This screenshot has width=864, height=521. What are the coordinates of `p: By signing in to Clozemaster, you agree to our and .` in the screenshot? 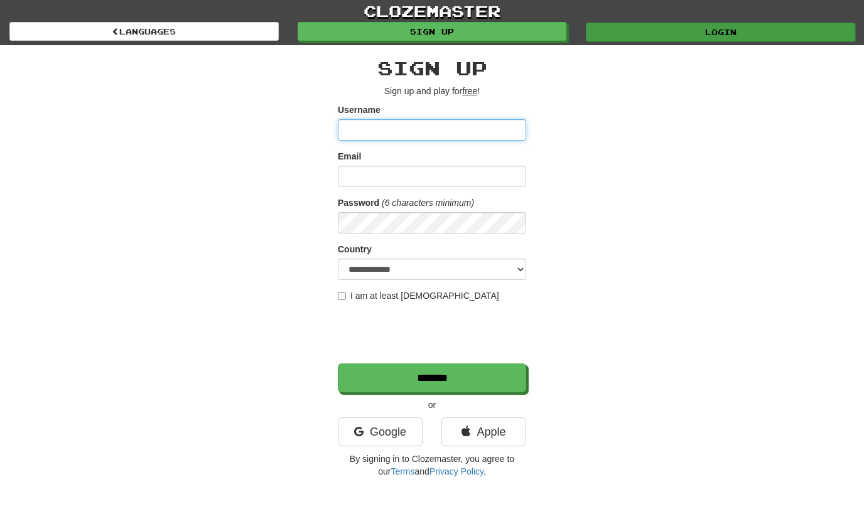 It's located at (432, 465).